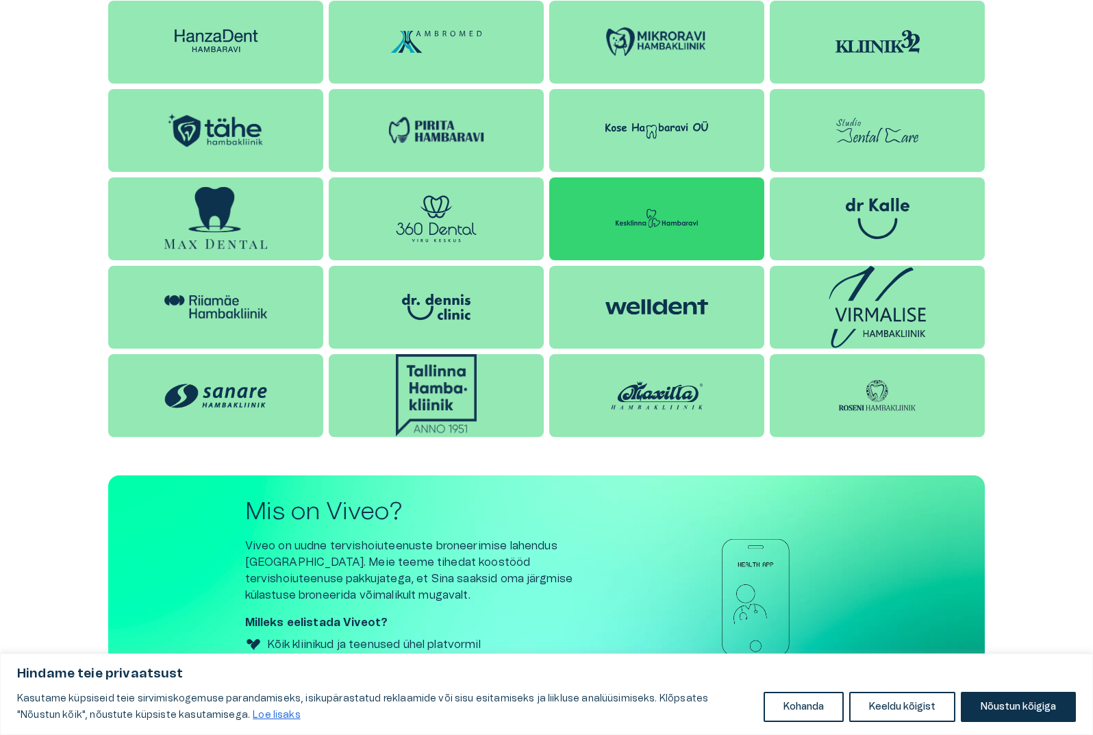 This screenshot has height=735, width=1093. What do you see at coordinates (657, 42) in the screenshot?
I see `a: Mikroravi Hambakliinik logo` at bounding box center [657, 42].